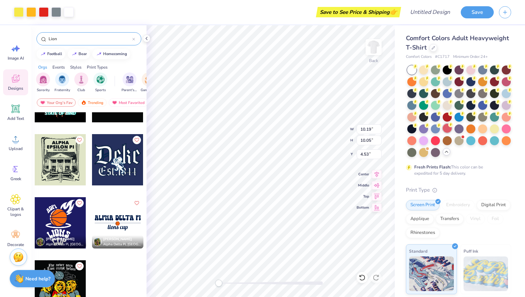  I want to click on div: This color can be expedited for 5 day delivery., so click(457, 170).